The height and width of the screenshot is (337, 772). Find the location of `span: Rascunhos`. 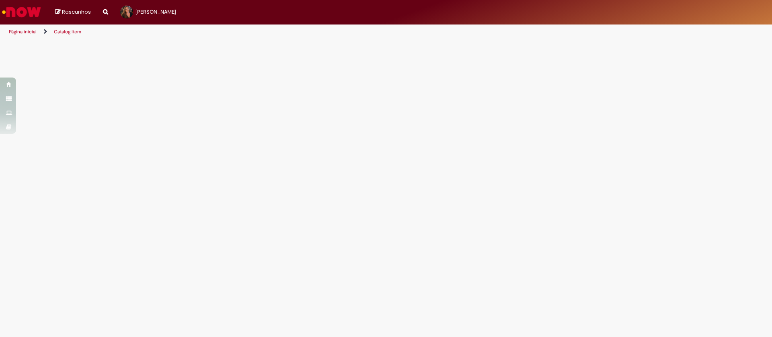

span: Rascunhos is located at coordinates (76, 12).